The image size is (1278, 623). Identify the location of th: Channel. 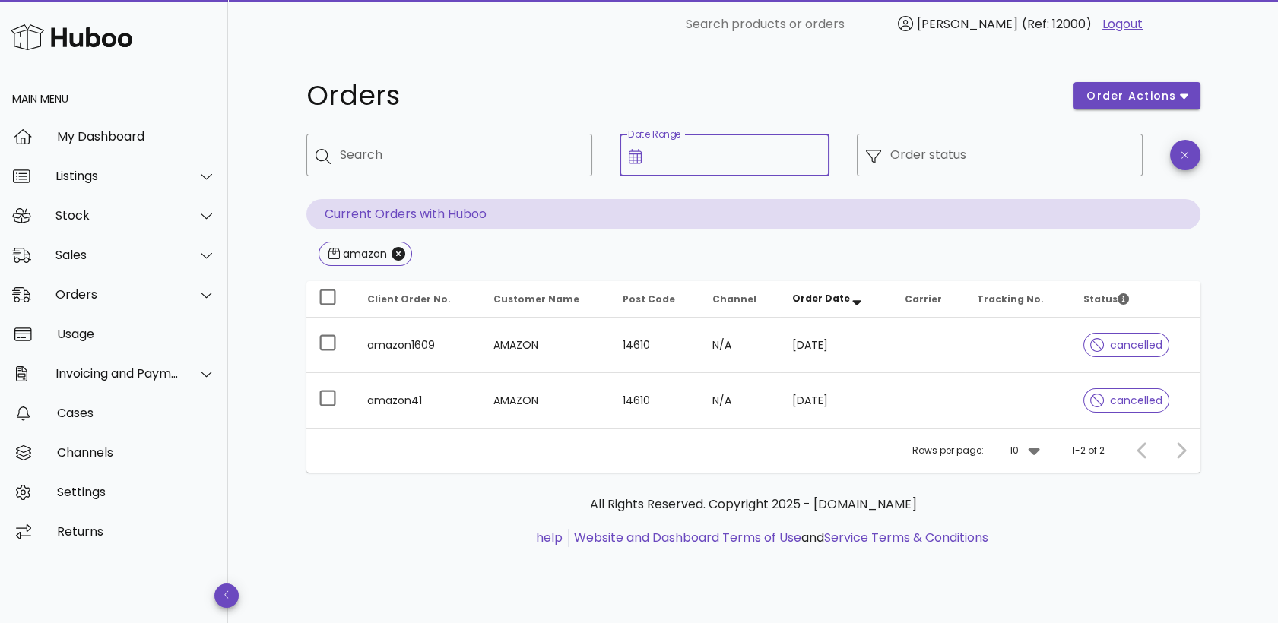
(740, 300).